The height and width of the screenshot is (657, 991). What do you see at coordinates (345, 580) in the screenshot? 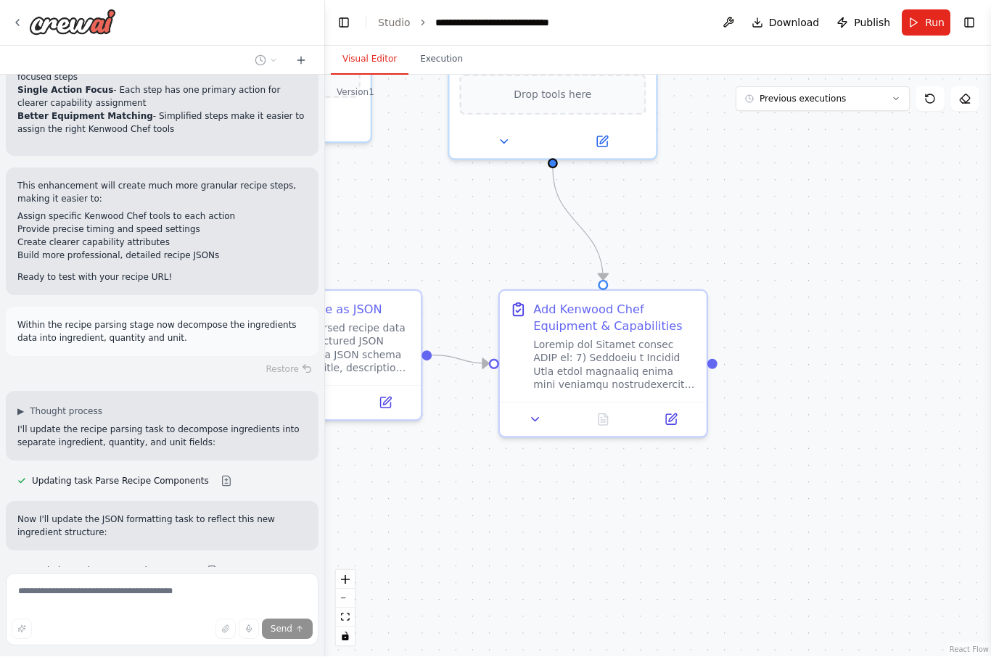
I see `button: zoom in` at bounding box center [345, 580].